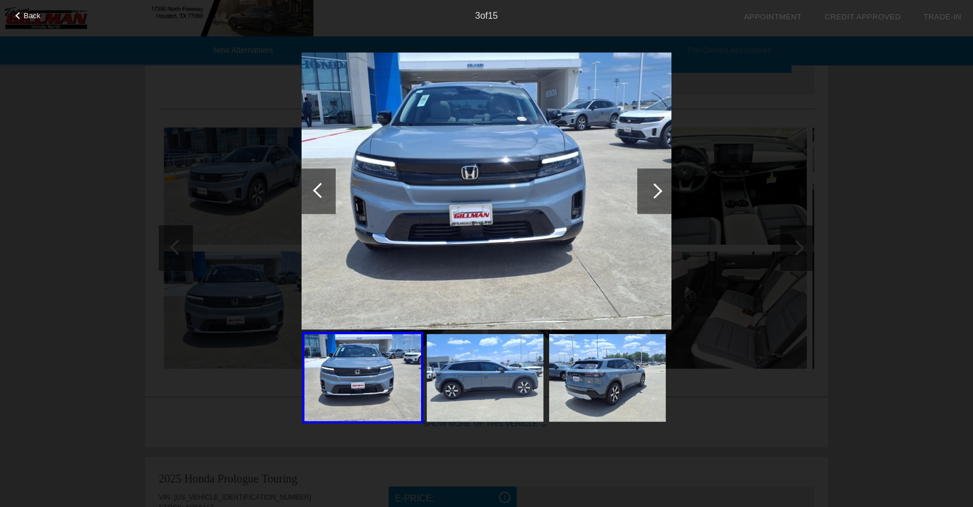 This screenshot has height=507, width=973. What do you see at coordinates (32, 15) in the screenshot?
I see `span: Back` at bounding box center [32, 15].